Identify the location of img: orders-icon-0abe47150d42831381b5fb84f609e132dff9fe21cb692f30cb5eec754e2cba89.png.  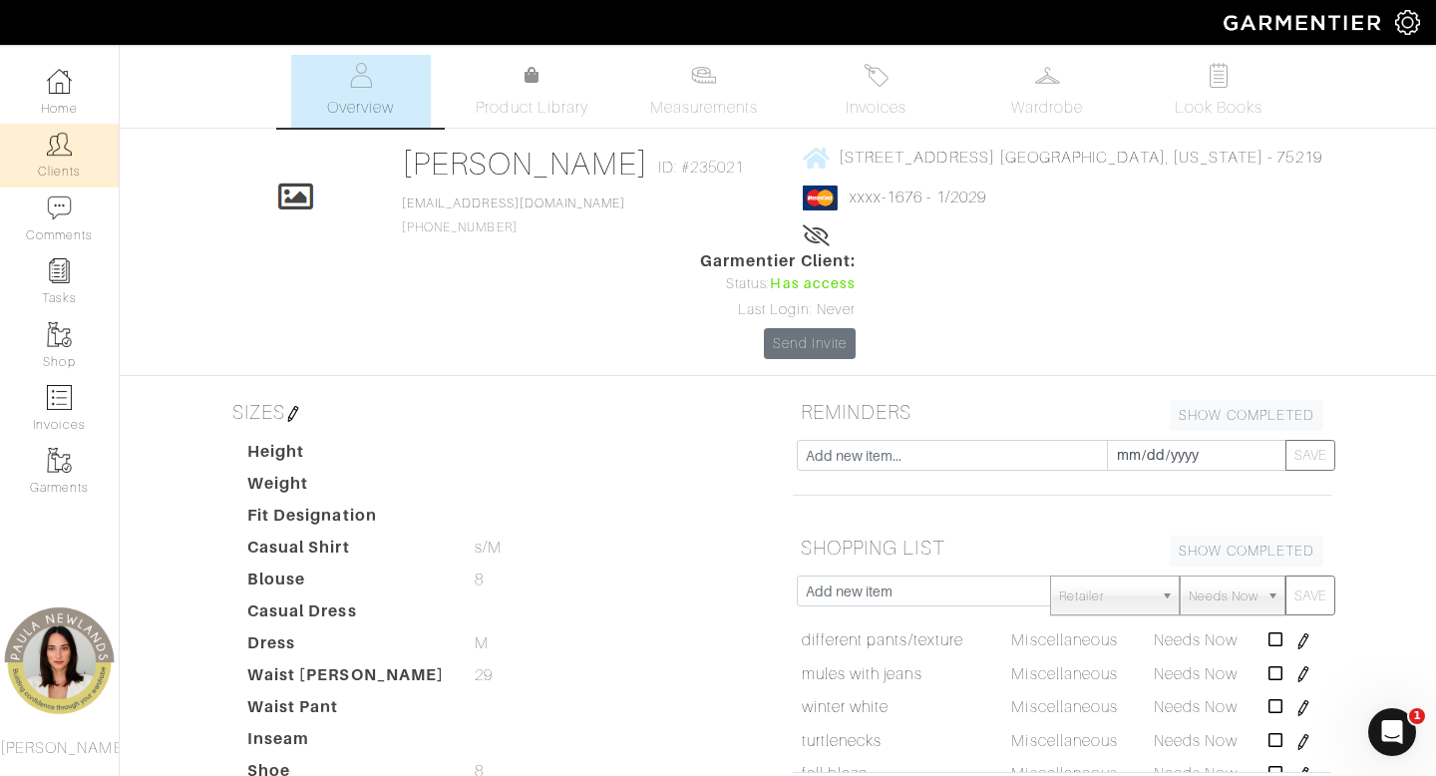
(59, 397).